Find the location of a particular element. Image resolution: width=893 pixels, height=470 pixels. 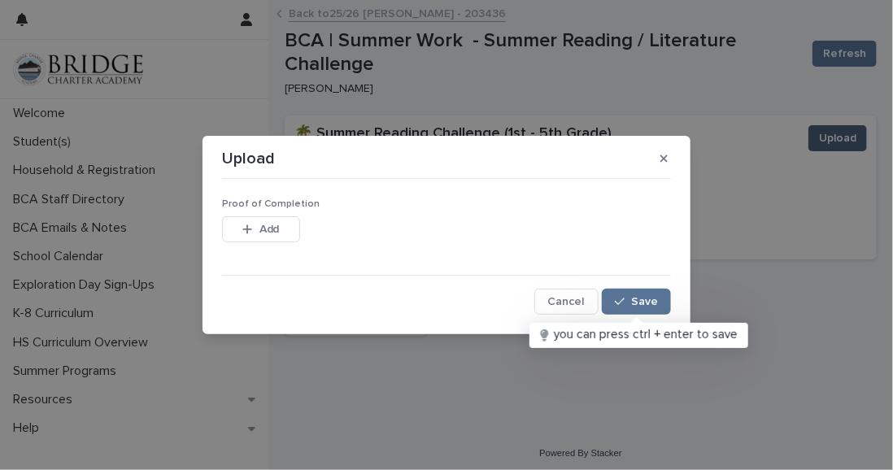

button: Add is located at coordinates (261, 229).